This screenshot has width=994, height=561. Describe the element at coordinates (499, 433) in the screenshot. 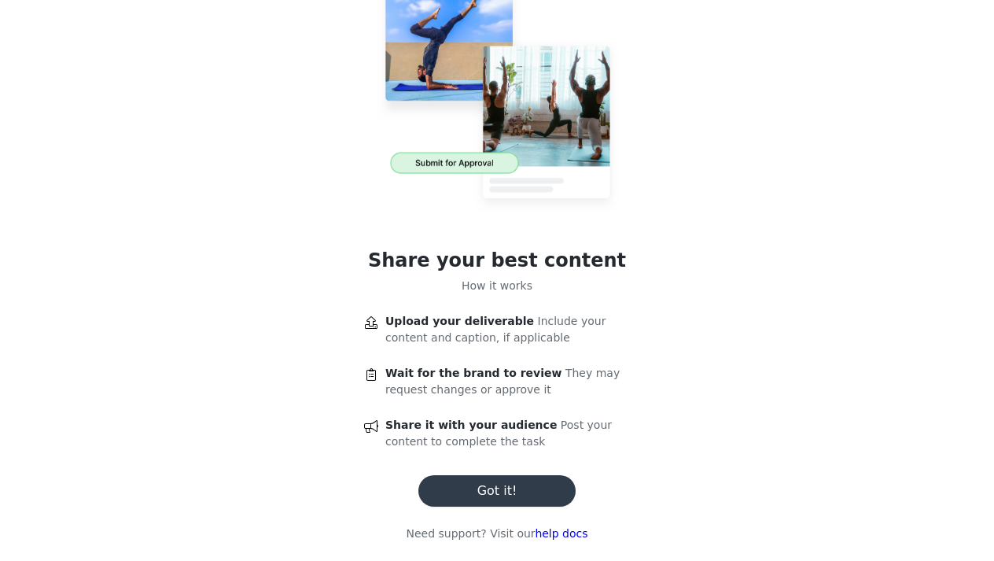

I see `span: Post your content to complete the task` at that location.